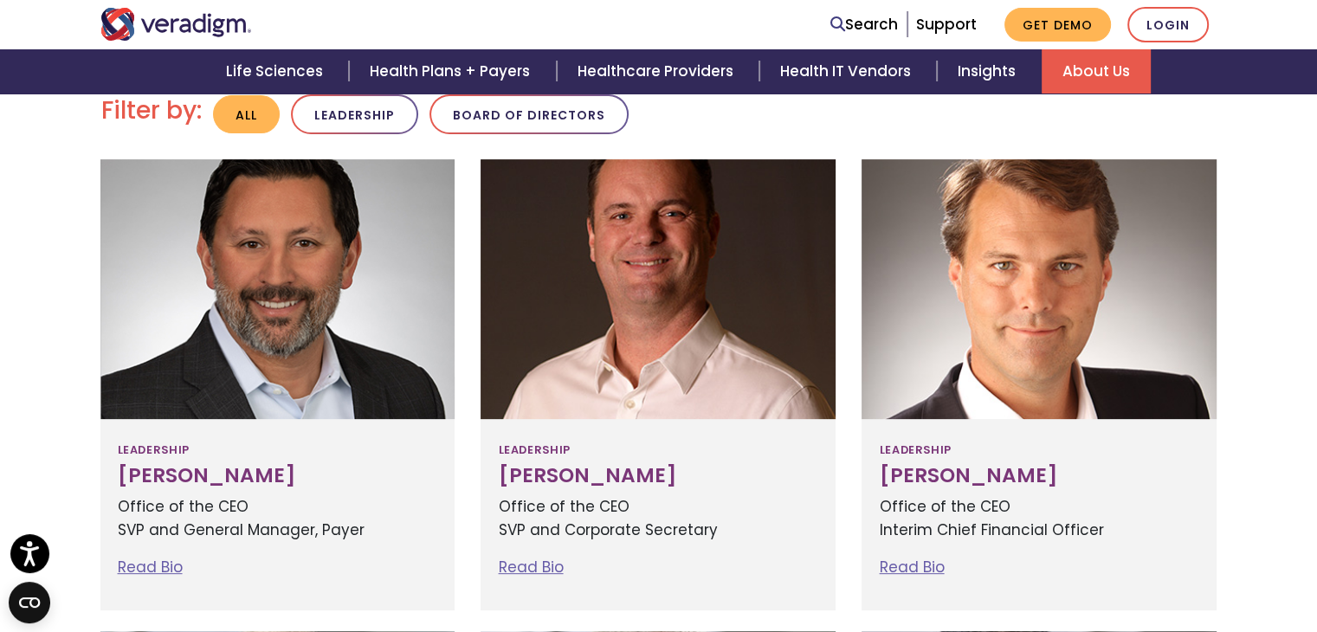 The height and width of the screenshot is (632, 1317). What do you see at coordinates (658, 519) in the screenshot?
I see `p: Office of the CEO SVP and Corporate Secretary` at bounding box center [658, 519].